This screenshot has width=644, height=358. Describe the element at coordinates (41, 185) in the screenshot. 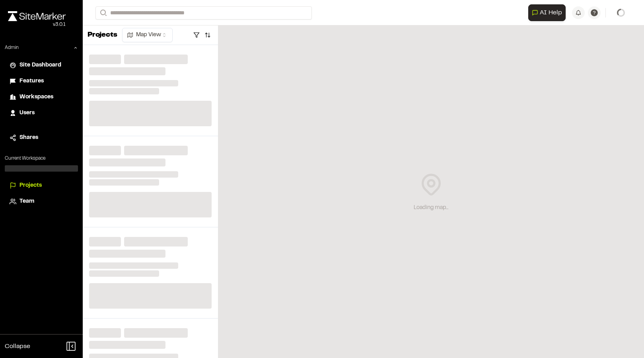

I see `a: Projects` at that location.